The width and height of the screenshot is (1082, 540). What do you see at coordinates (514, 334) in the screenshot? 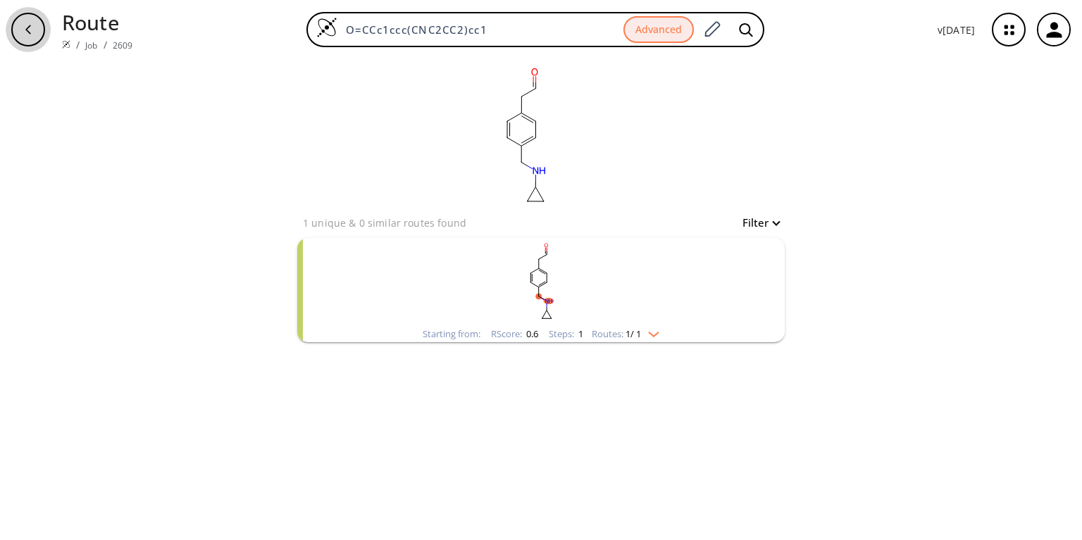
I see `div: RScore :` at bounding box center [514, 334].